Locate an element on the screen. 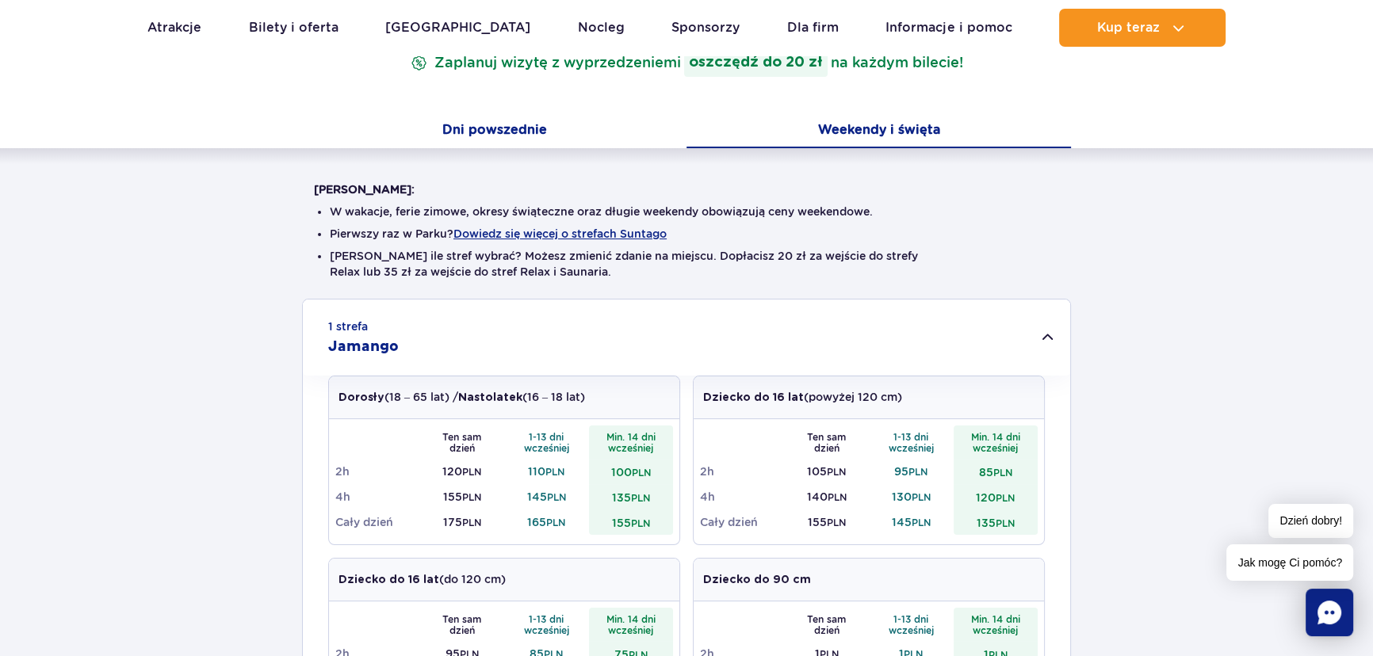 This screenshot has height=656, width=1373. p: Zaplanuj wizytę z wyprzedzeniem na każdym bilecie! is located at coordinates (686, 63).